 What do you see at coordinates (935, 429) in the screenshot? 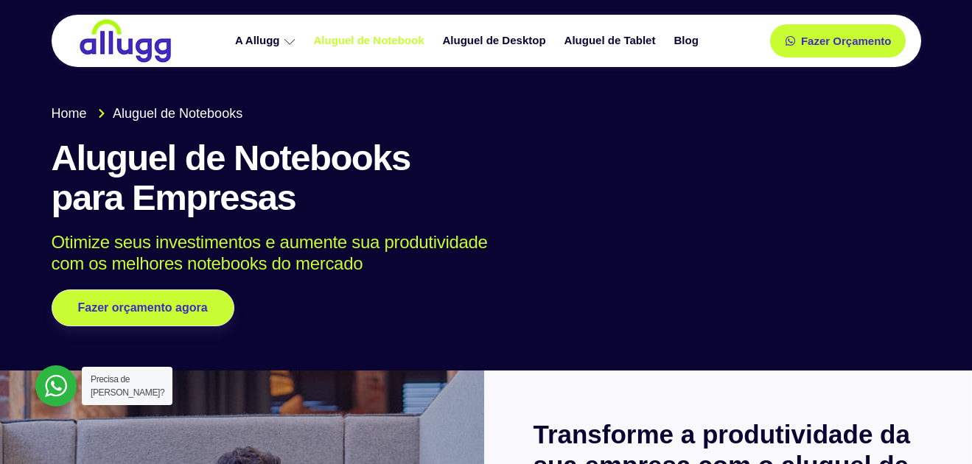
I see `div: Widget de chat` at bounding box center [935, 429].